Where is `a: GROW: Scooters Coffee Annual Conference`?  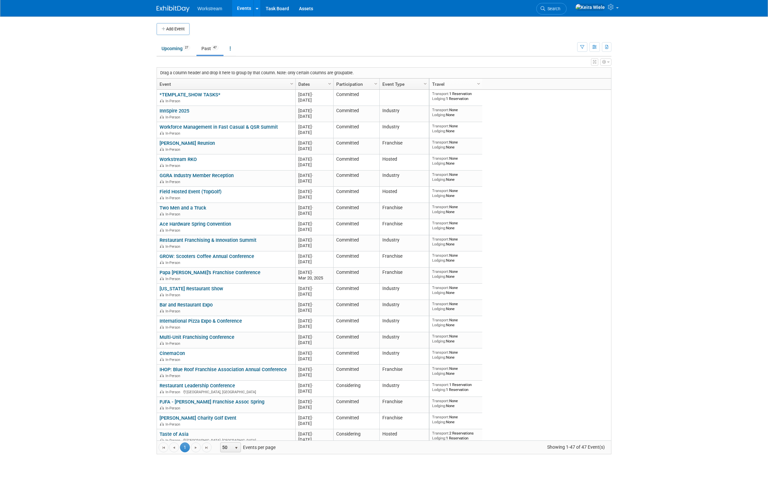
a: GROW: Scooters Coffee Annual Conference is located at coordinates (207, 256).